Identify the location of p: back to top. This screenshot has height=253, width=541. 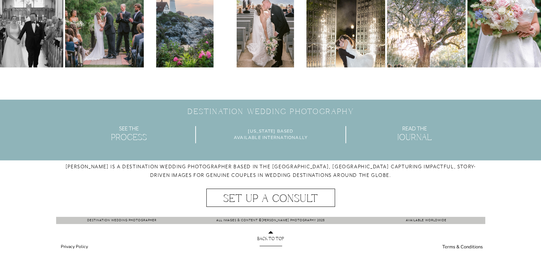
(270, 240).